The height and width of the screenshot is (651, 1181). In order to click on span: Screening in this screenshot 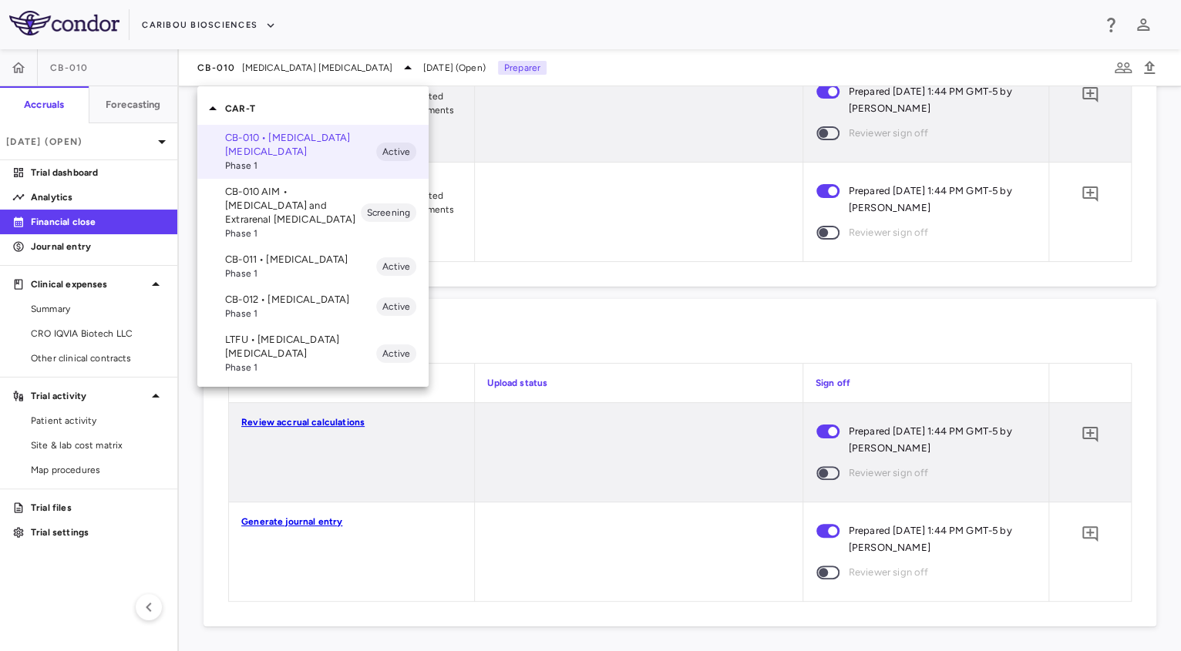, I will do `click(388, 213)`.